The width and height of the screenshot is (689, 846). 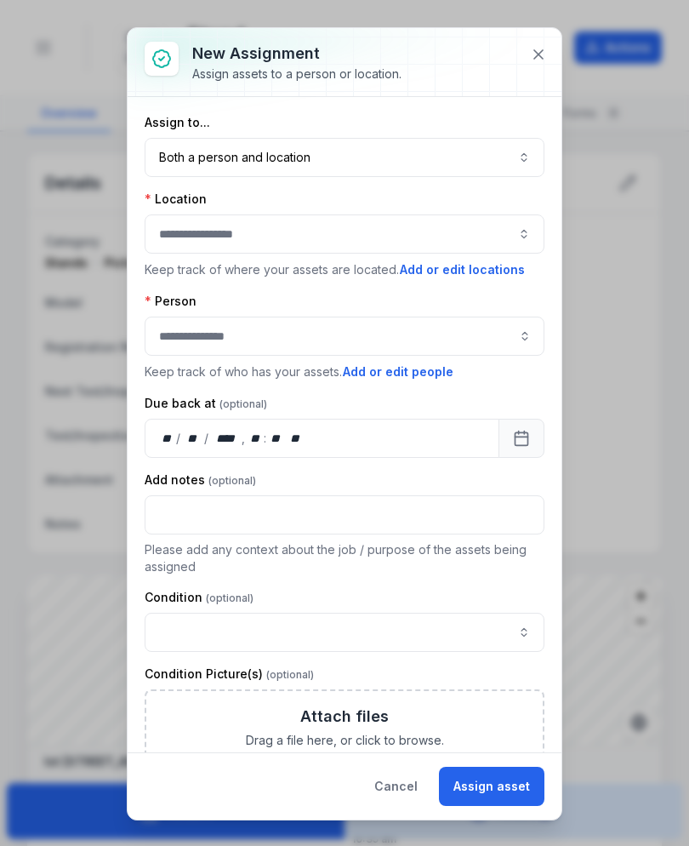 What do you see at coordinates (199, 597) in the screenshot?
I see `label: Condition` at bounding box center [199, 597].